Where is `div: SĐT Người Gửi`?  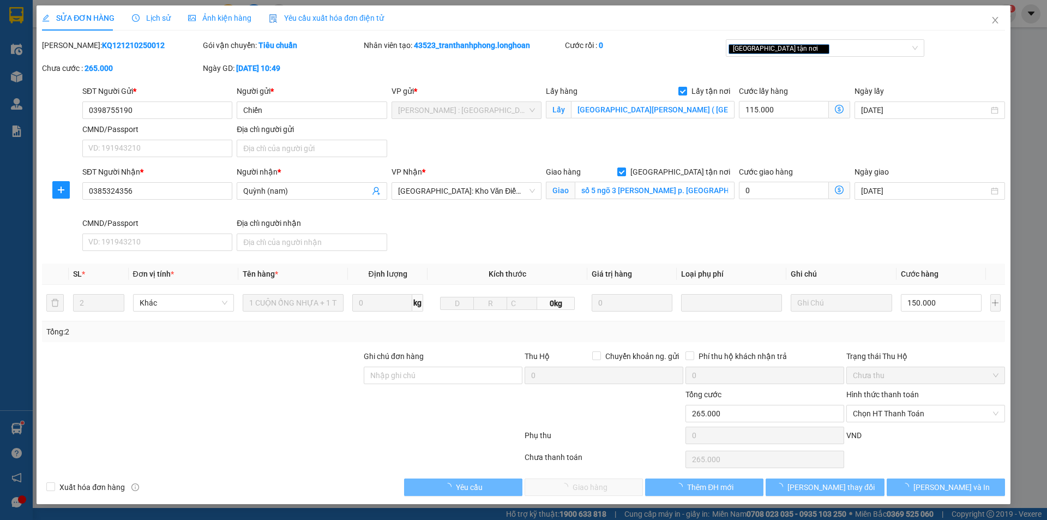 div: SĐT Người Gửi is located at coordinates (157, 91).